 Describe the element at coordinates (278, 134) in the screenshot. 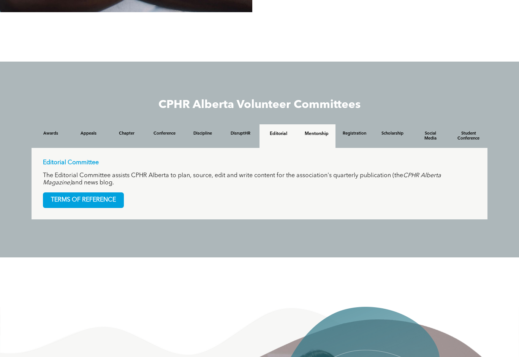

I see `h4: Editorial` at that location.